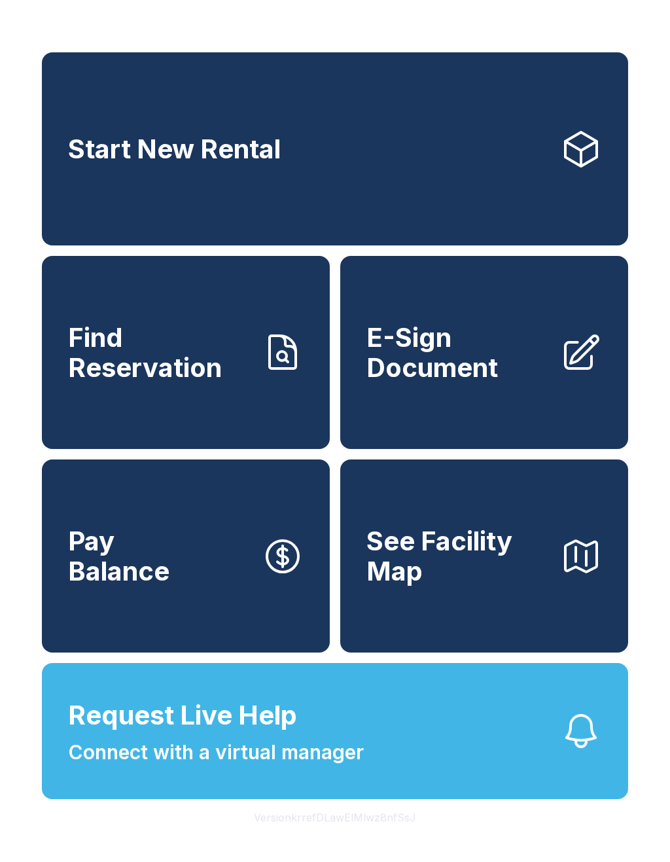 The width and height of the screenshot is (670, 862). Describe the element at coordinates (186, 352) in the screenshot. I see `a: Find Reservation` at that location.